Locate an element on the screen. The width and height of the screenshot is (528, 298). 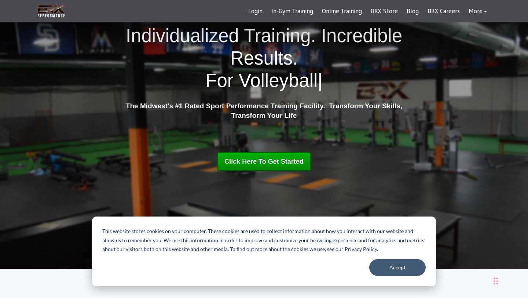
div: Chat Widget is located at coordinates (474, 258).